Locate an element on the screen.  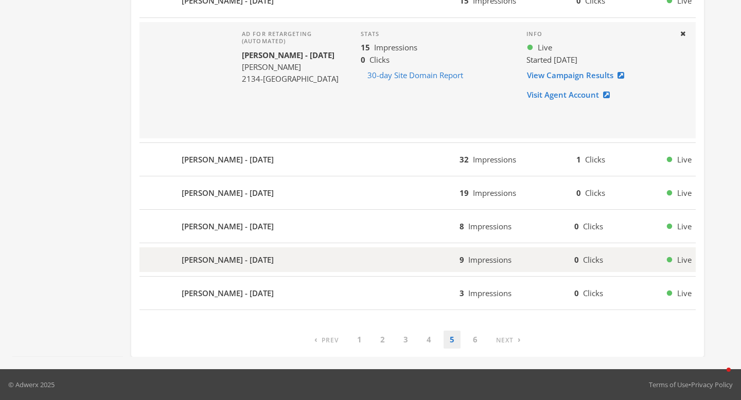
a: 6 is located at coordinates (475, 339).